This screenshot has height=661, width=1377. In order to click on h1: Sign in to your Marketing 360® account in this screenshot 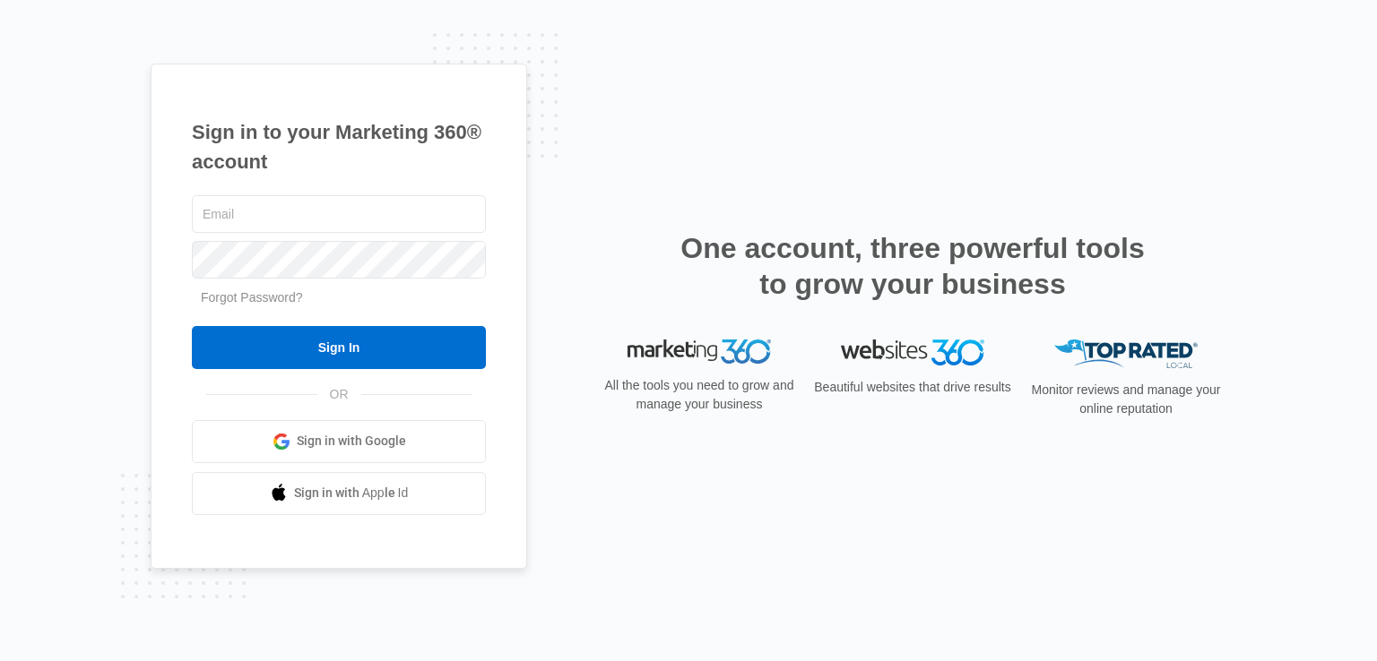, I will do `click(339, 147)`.